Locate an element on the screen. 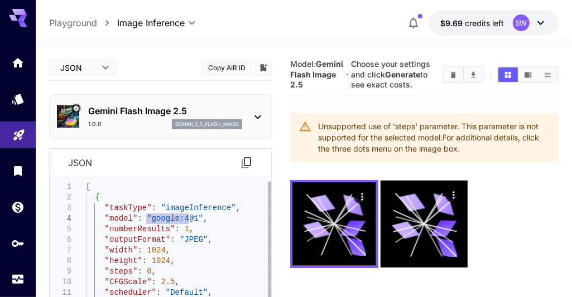  p: gemini_2_5_flash_image is located at coordinates (207, 124).